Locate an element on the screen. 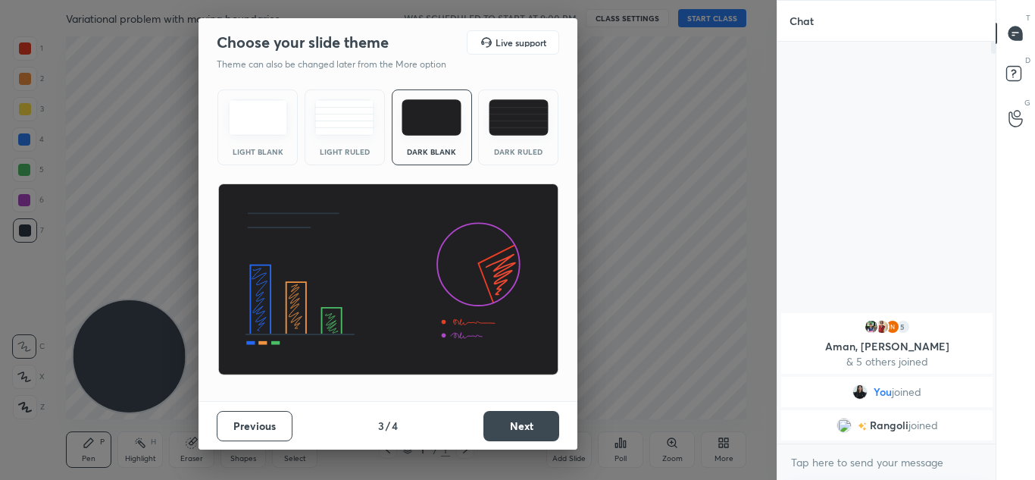  span: Rangoli is located at coordinates (888, 425).